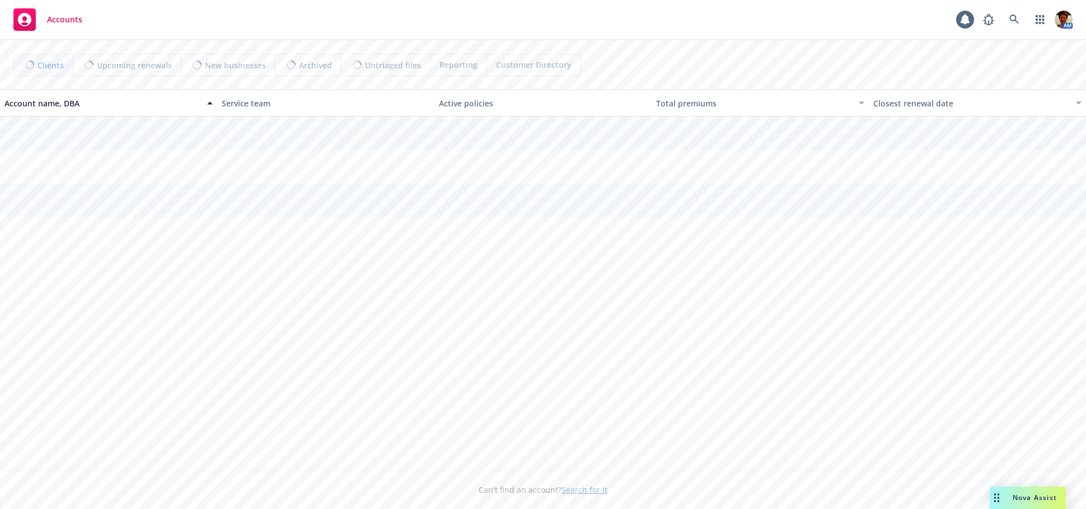 This screenshot has width=1086, height=509. I want to click on span: Archived, so click(315, 65).